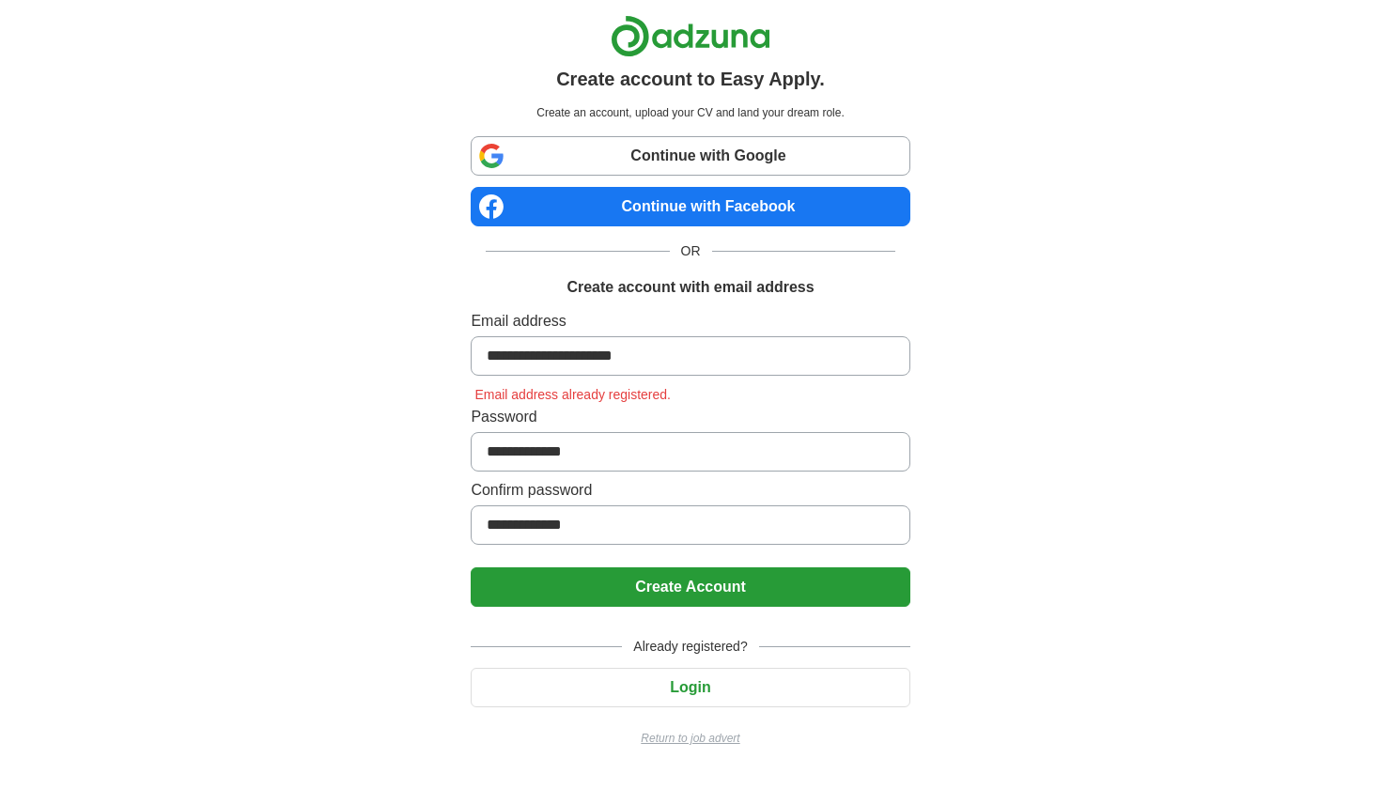  I want to click on p: Create an account, upload your CV and land your dream role., so click(690, 113).